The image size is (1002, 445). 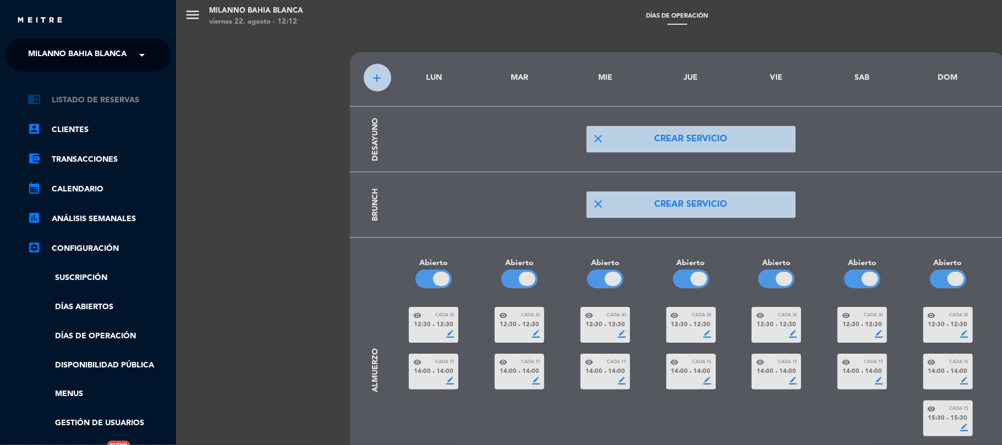 I want to click on img: MEITRE, so click(x=40, y=20).